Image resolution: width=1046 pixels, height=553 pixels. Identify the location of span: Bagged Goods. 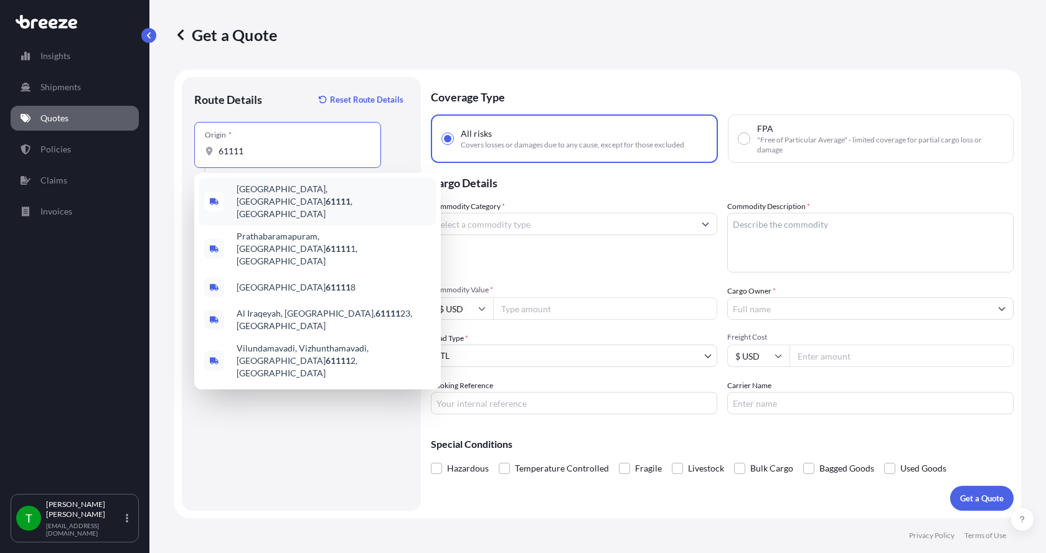
(847, 469).